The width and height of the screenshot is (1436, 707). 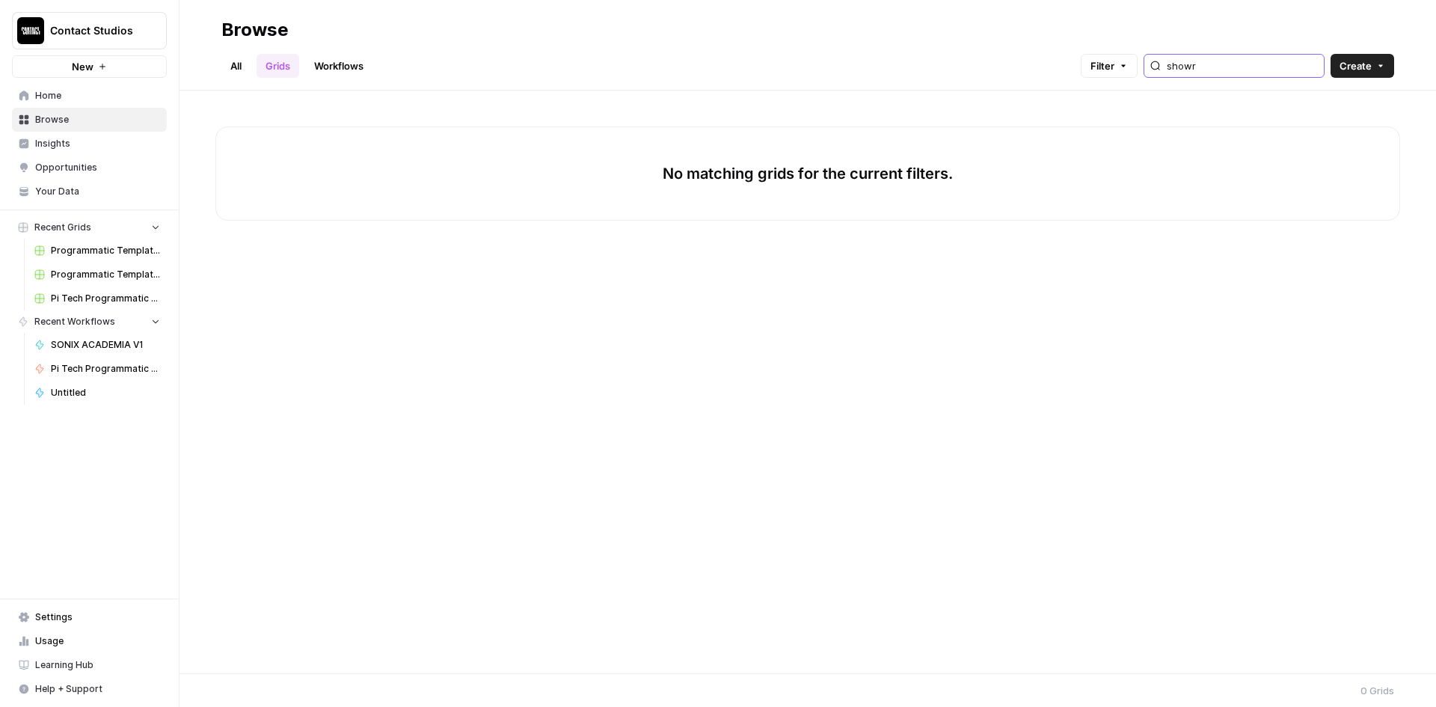 What do you see at coordinates (97, 251) in the screenshot?
I see `a: Programmatic Template [chatgpt prompts for] - AirOps` at bounding box center [97, 251].